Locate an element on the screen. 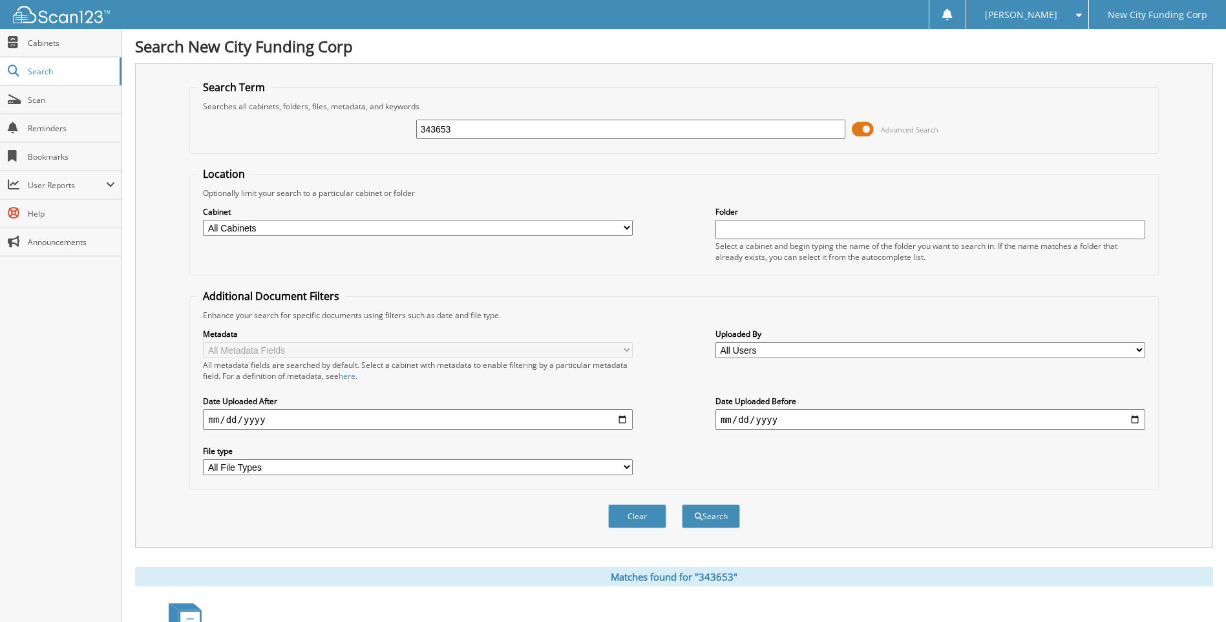 Image resolution: width=1226 pixels, height=622 pixels. div: Select a cabinet and begin typing the name of the folder you want to search in. If the name match... is located at coordinates (930, 251).